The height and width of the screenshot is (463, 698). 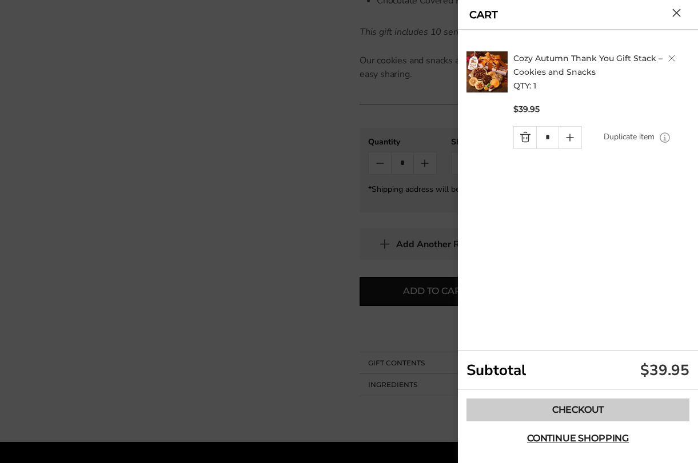 What do you see at coordinates (676, 13) in the screenshot?
I see `button: Close cart` at bounding box center [676, 13].